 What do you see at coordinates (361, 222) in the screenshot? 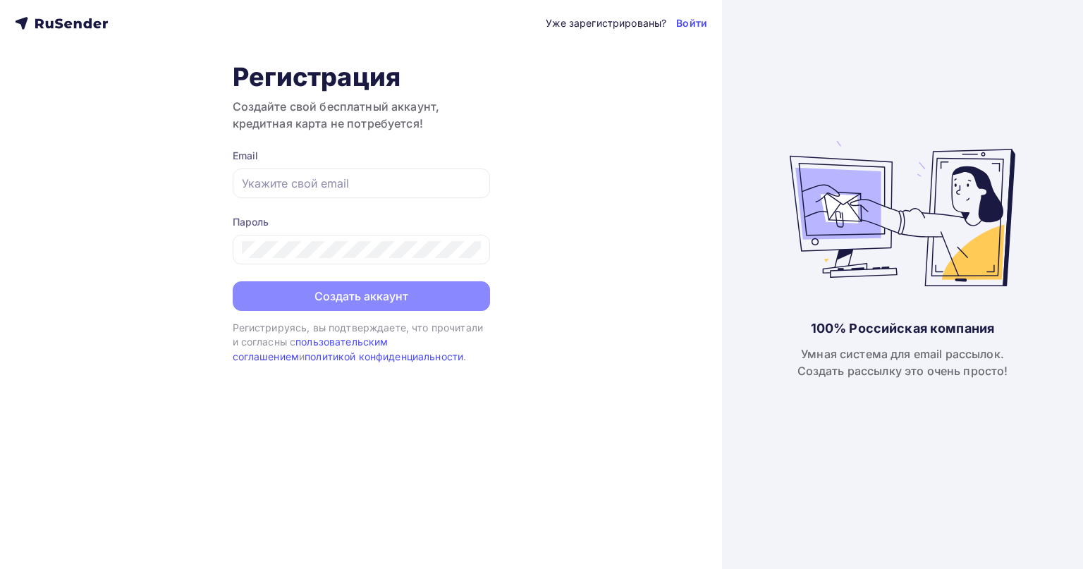
I see `div: Пароль` at bounding box center [361, 222].